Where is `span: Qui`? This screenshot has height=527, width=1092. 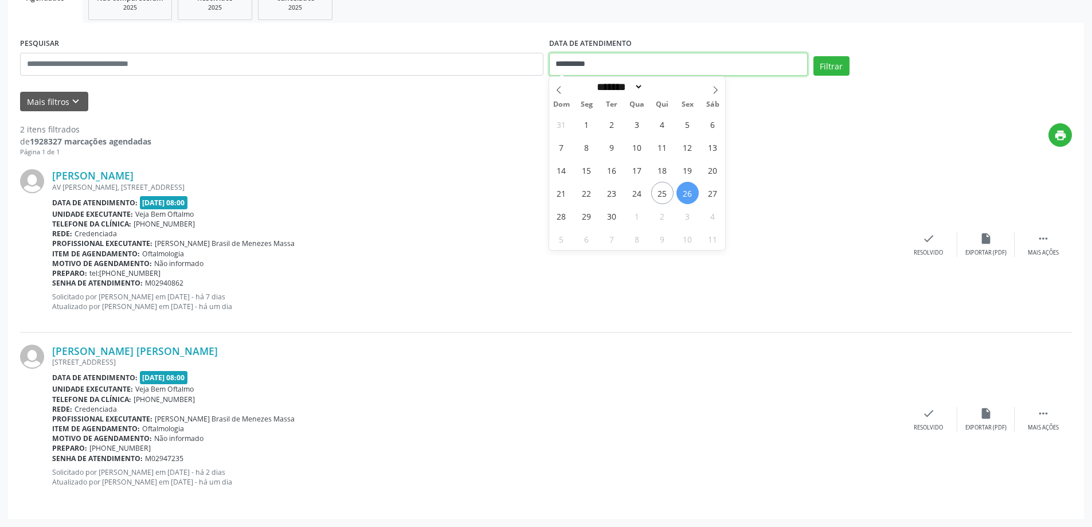
span: Qui is located at coordinates (662, 104).